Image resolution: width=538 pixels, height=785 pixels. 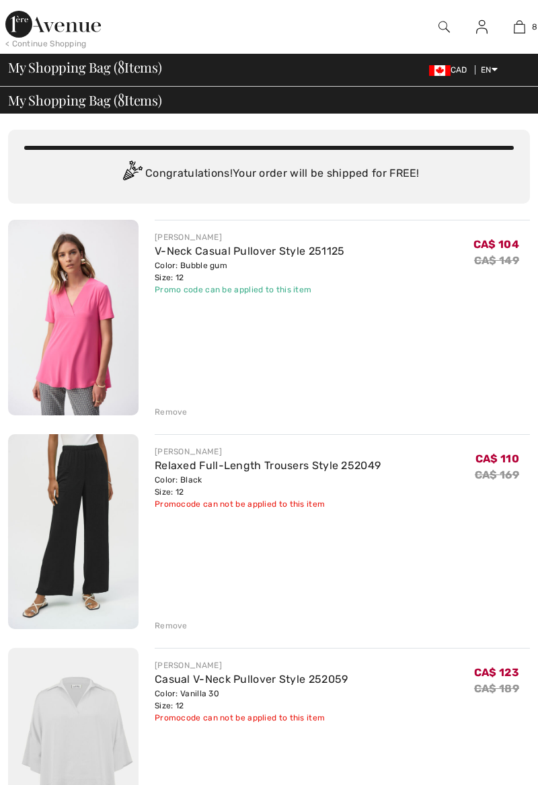 What do you see at coordinates (444, 27) in the screenshot?
I see `img: search the website` at bounding box center [444, 27].